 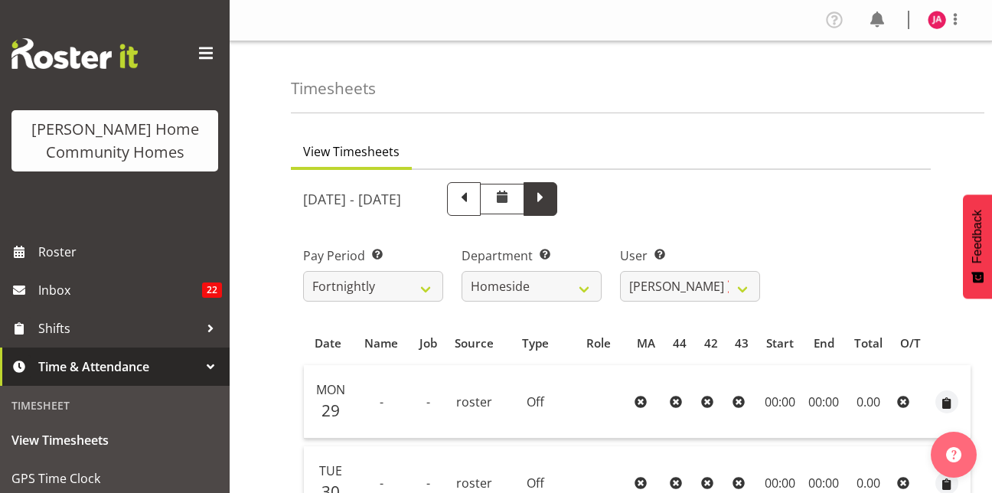 I want to click on img: julius-antonio10095.jpg, so click(x=936, y=20).